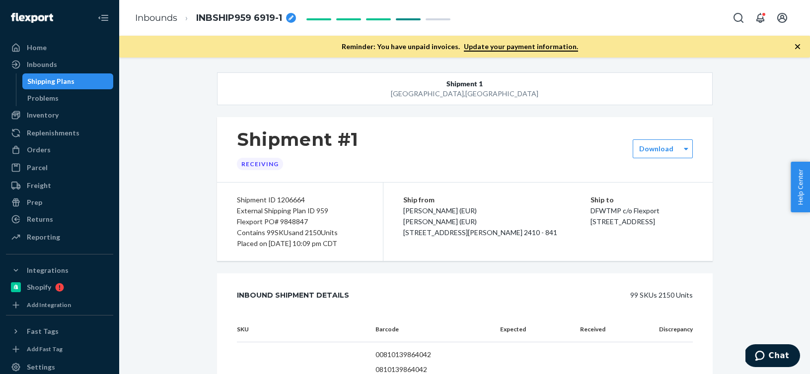 The height and width of the screenshot is (374, 810). Describe the element at coordinates (464, 84) in the screenshot. I see `span: Shipment 1` at that location.